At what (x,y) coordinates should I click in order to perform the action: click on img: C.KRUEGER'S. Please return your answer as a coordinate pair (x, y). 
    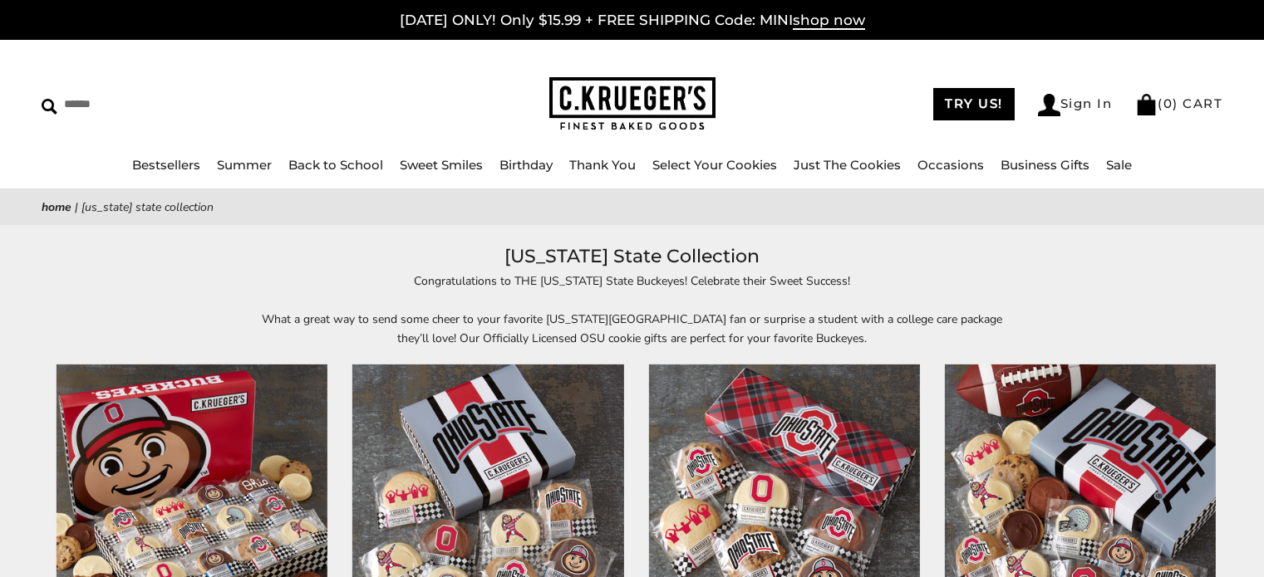
    Looking at the image, I should click on (632, 104).